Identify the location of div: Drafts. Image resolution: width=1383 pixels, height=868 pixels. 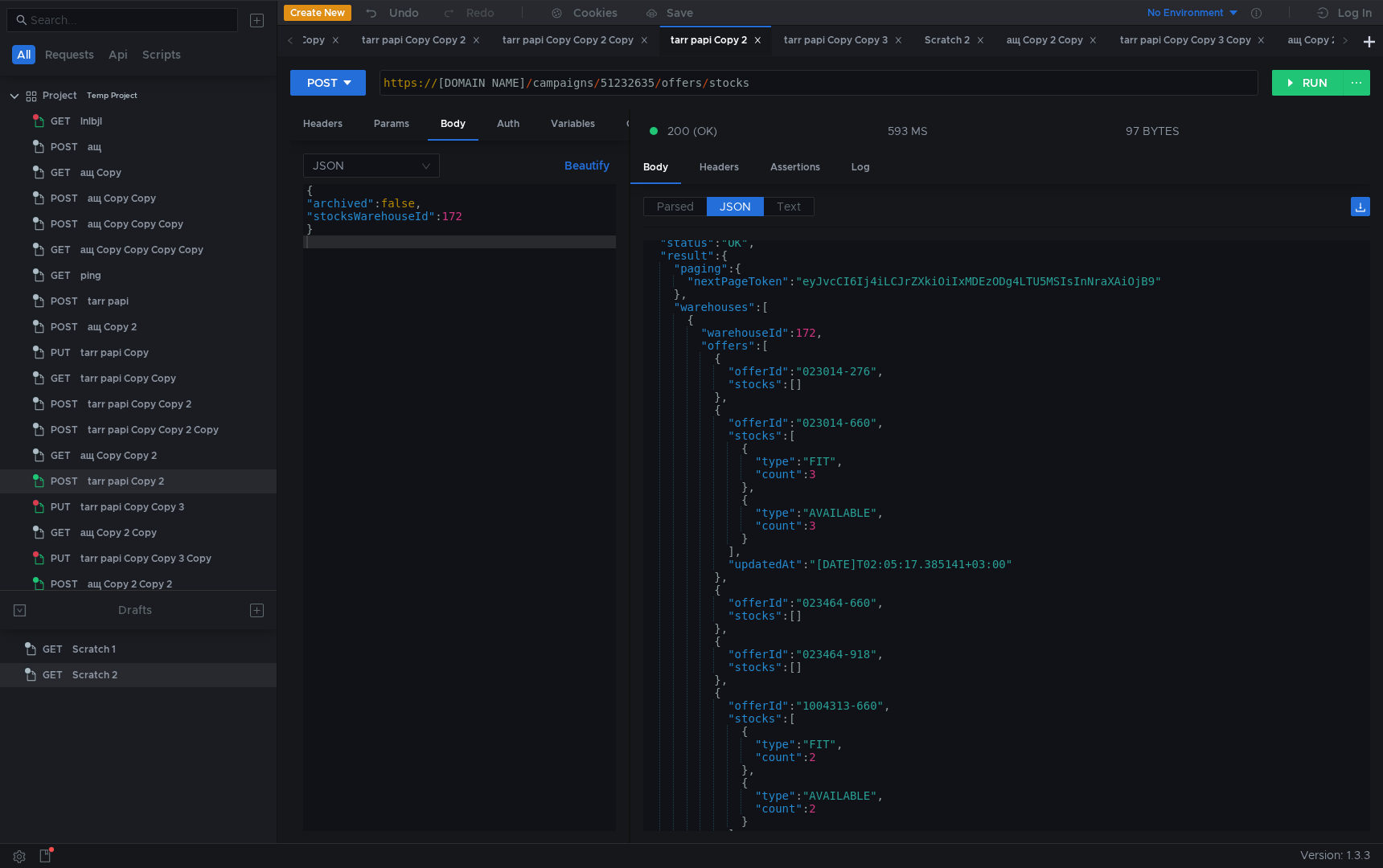
(135, 610).